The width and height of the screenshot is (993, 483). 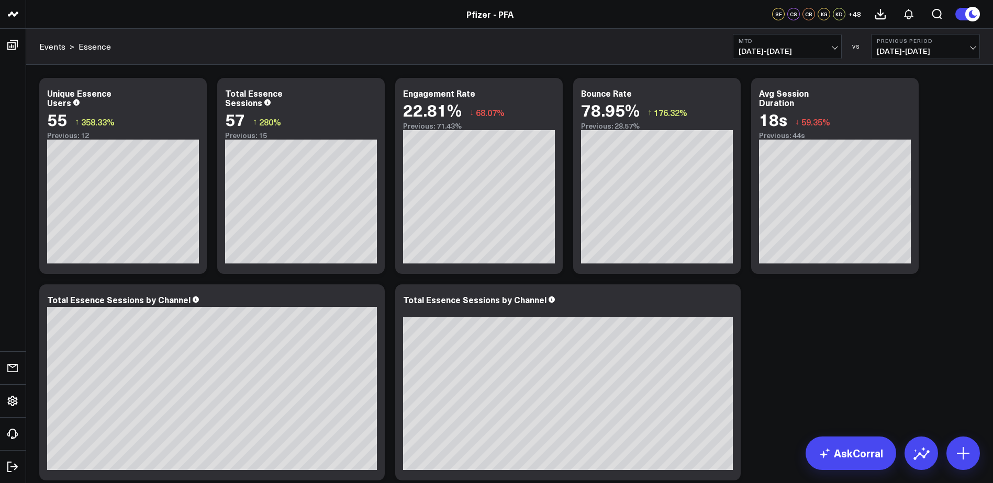 I want to click on a: Essence, so click(x=95, y=47).